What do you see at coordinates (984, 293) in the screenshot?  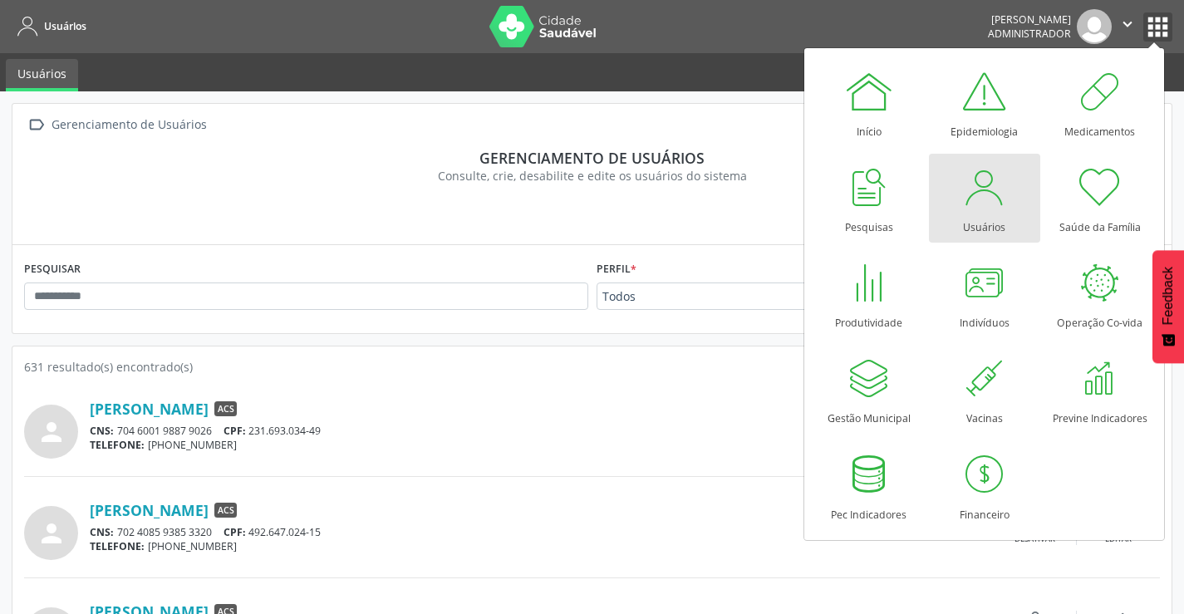 I see `a: Indivíduos` at bounding box center [984, 293].